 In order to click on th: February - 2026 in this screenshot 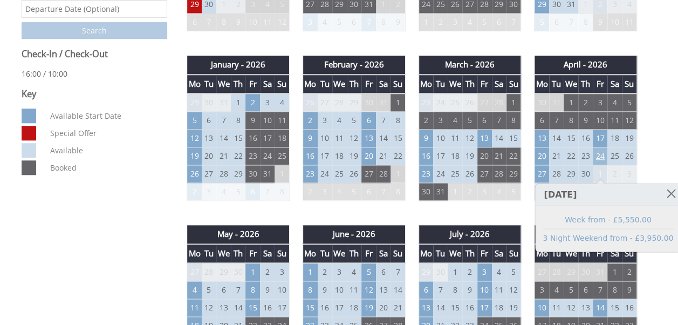, I will do `click(354, 65)`.